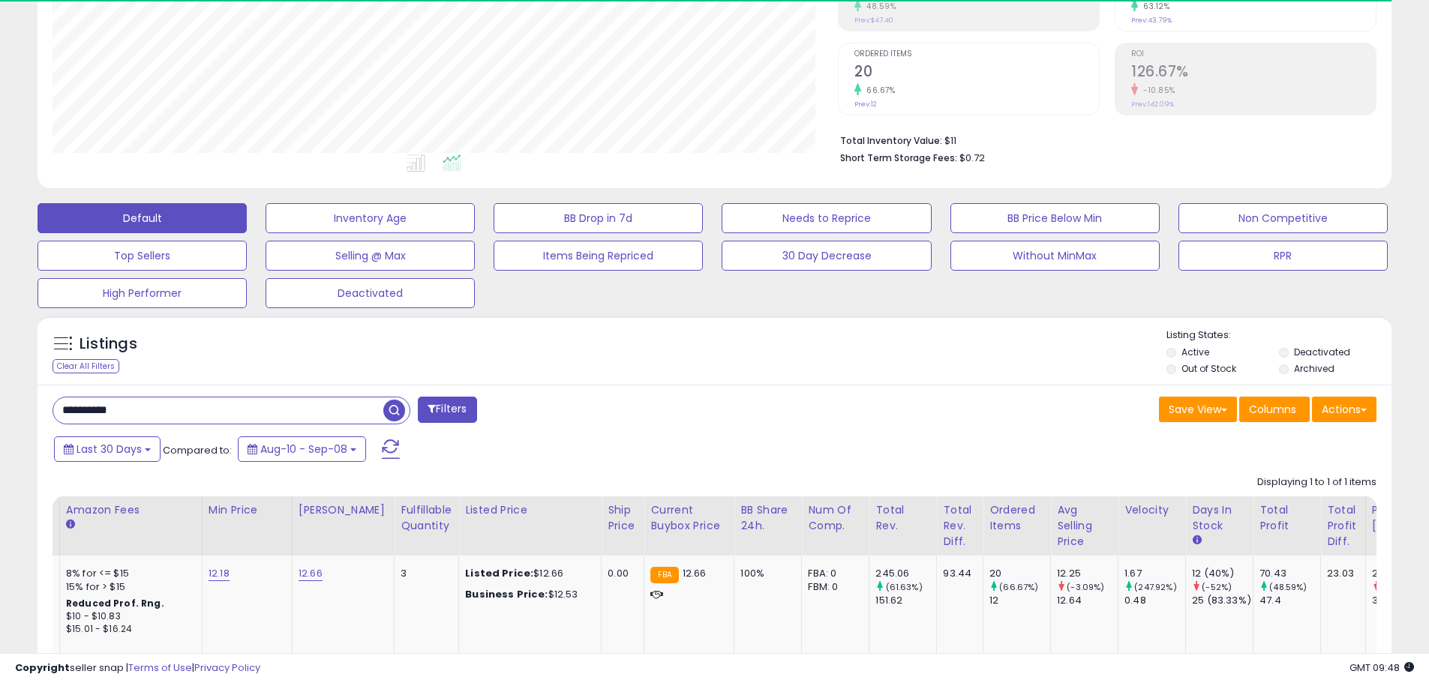  I want to click on b: Listed Price:, so click(499, 573).